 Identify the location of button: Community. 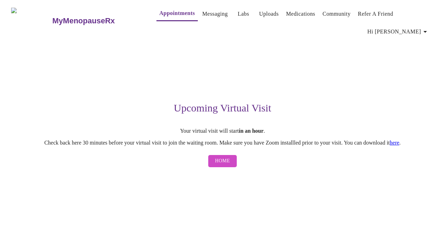
(337, 14).